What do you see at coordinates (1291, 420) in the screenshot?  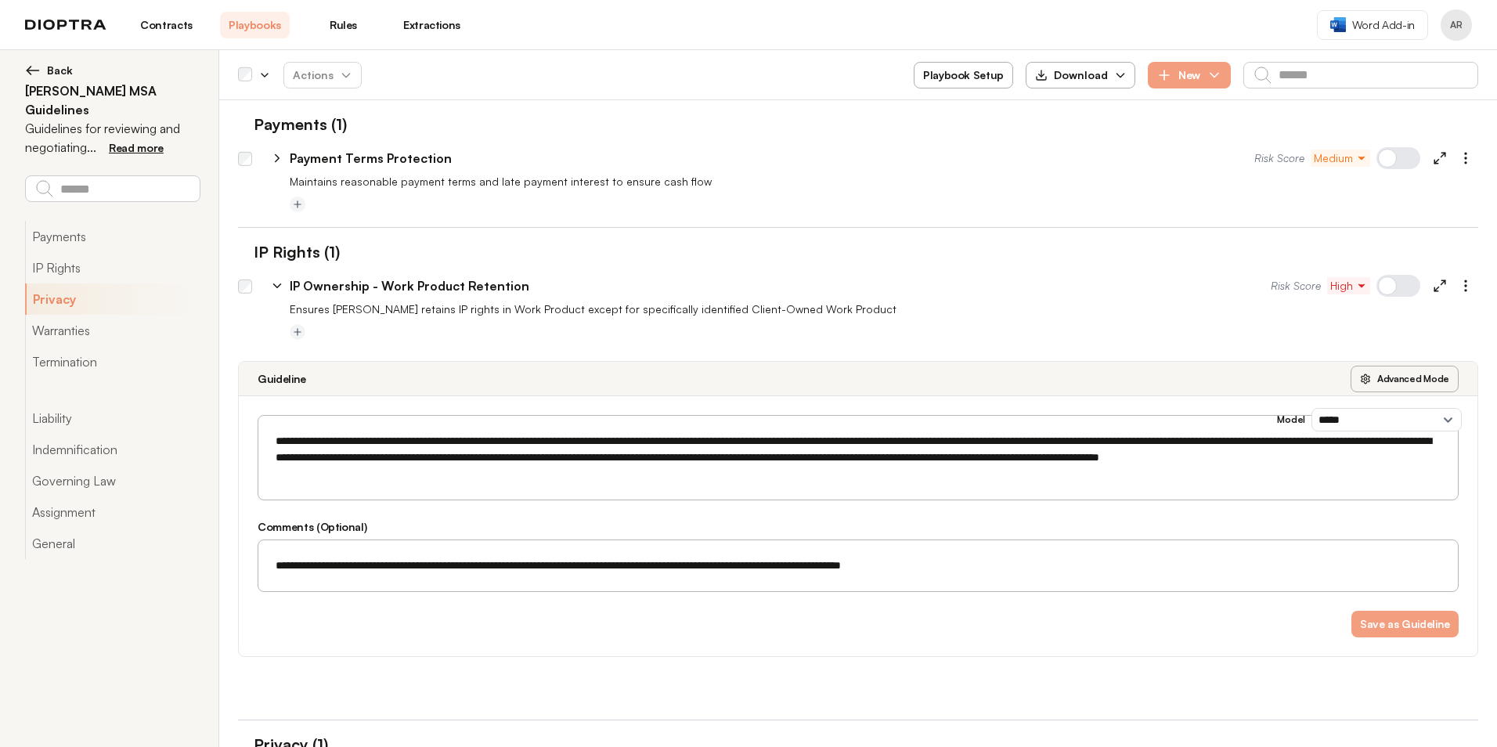 I see `h3: Model` at bounding box center [1291, 420].